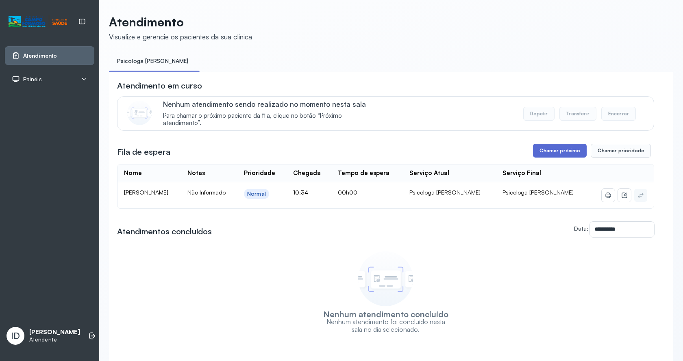  What do you see at coordinates (143, 152) in the screenshot?
I see `h3: Fila de espera` at bounding box center [143, 152].